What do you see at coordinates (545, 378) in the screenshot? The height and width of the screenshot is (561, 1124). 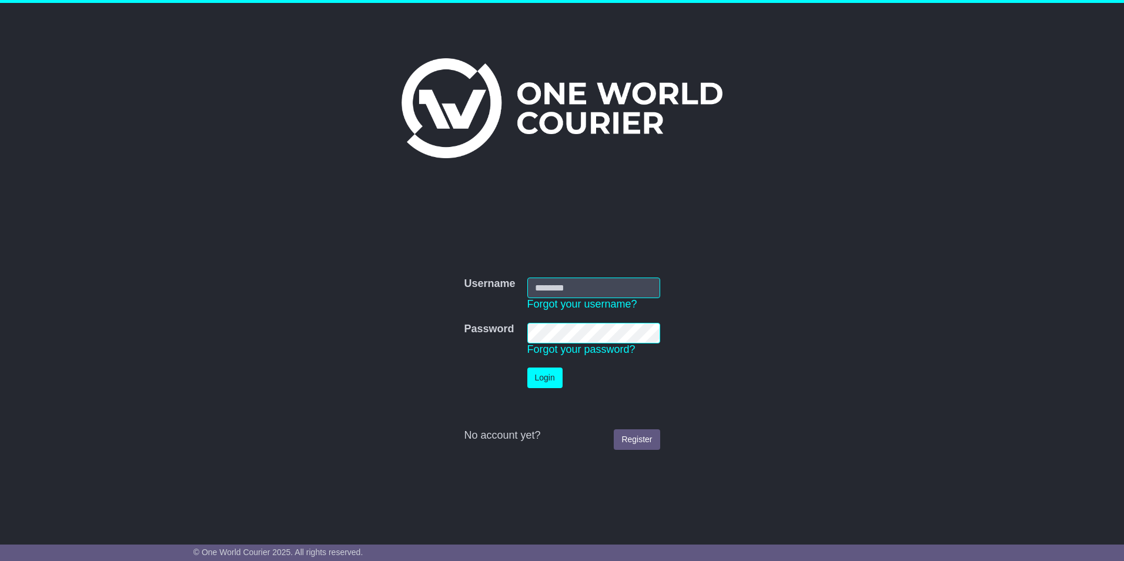 I see `button: Login` at bounding box center [545, 378].